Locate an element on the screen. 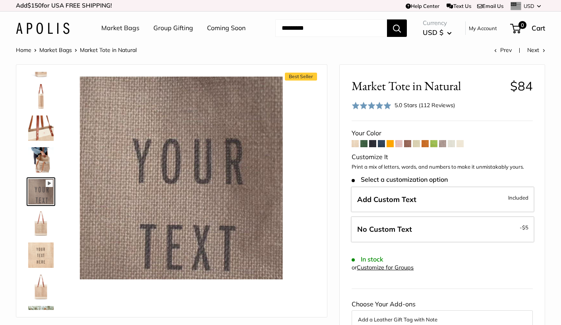  span: Add Custom Text is located at coordinates (386, 199).